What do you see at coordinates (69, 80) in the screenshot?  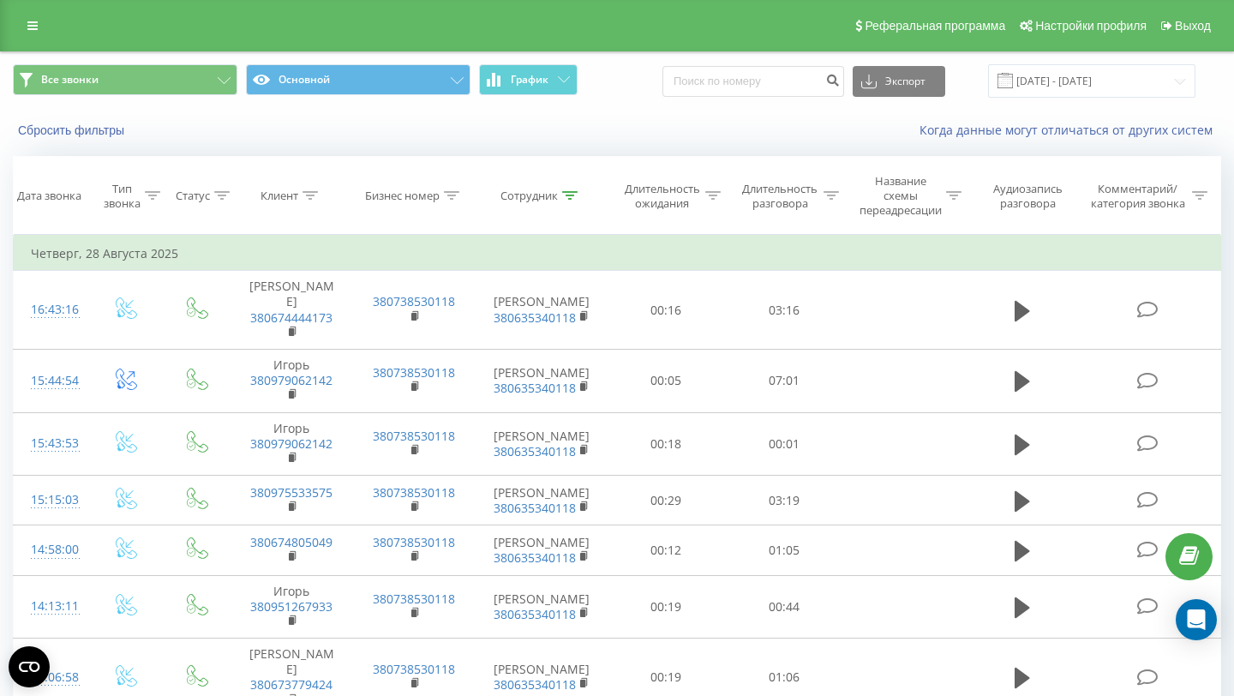 I see `span: Все звонки` at bounding box center [69, 80].